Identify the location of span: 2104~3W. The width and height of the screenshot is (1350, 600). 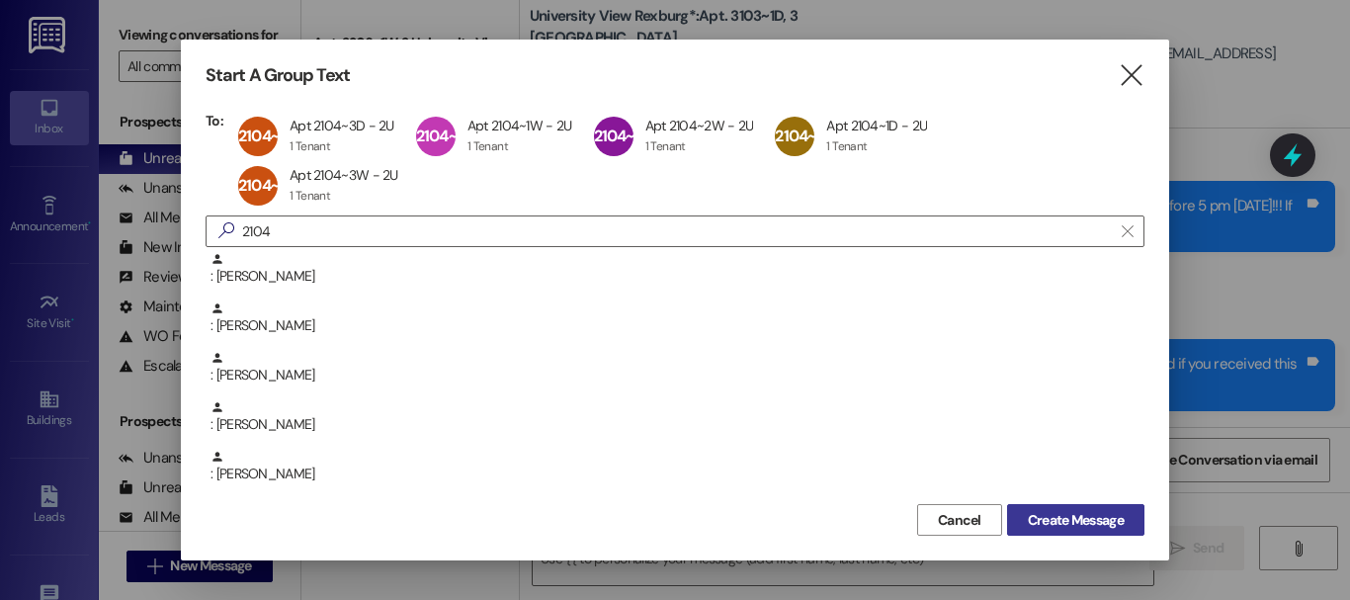
(270, 185).